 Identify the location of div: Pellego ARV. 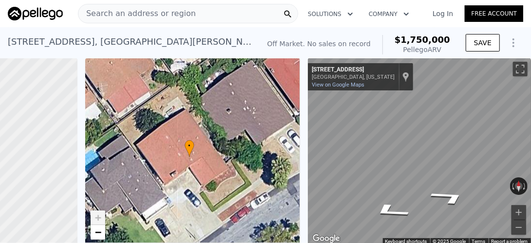
(422, 50).